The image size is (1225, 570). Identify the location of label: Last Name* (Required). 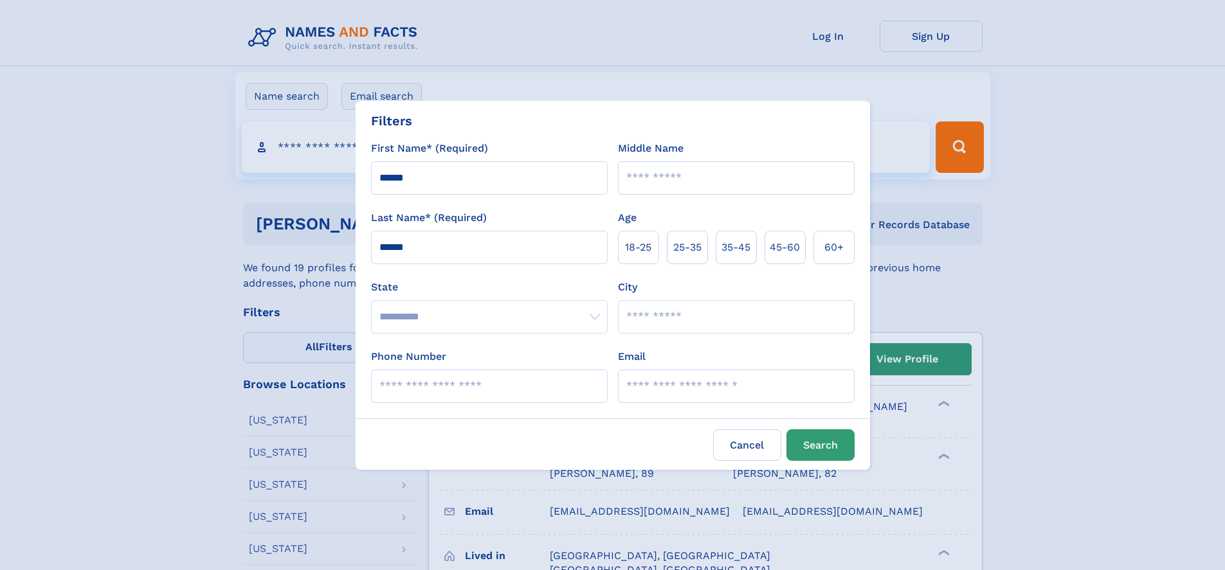
(429, 218).